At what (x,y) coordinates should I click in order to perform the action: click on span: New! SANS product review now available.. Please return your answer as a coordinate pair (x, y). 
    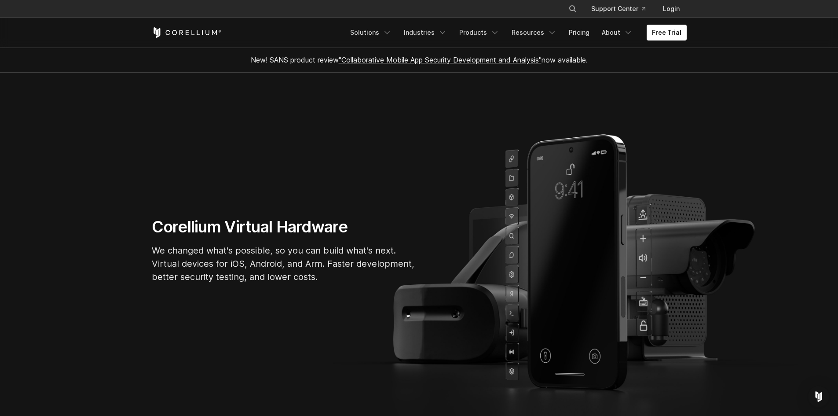
    Looking at the image, I should click on (419, 60).